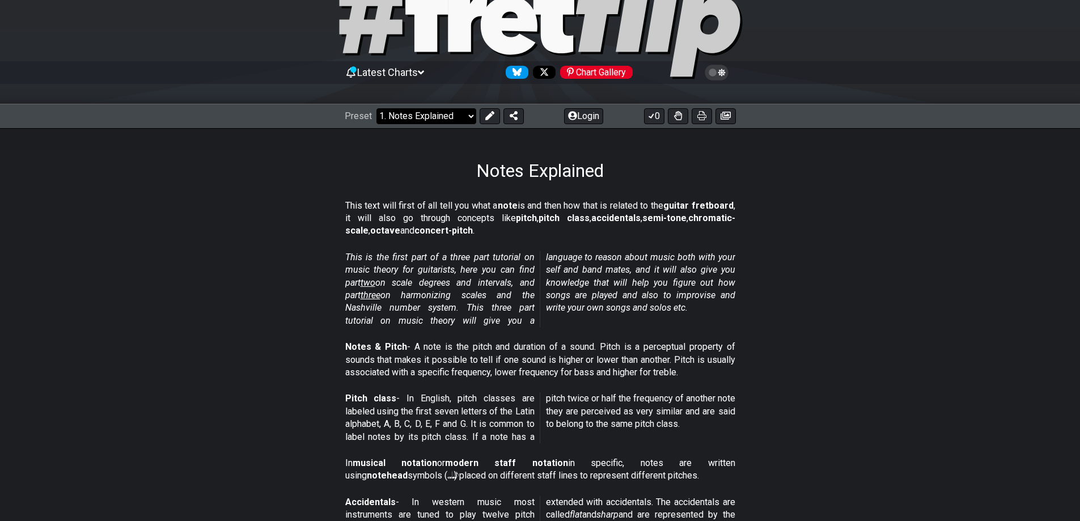 This screenshot has width=1080, height=521. I want to click on button: Print, so click(702, 116).